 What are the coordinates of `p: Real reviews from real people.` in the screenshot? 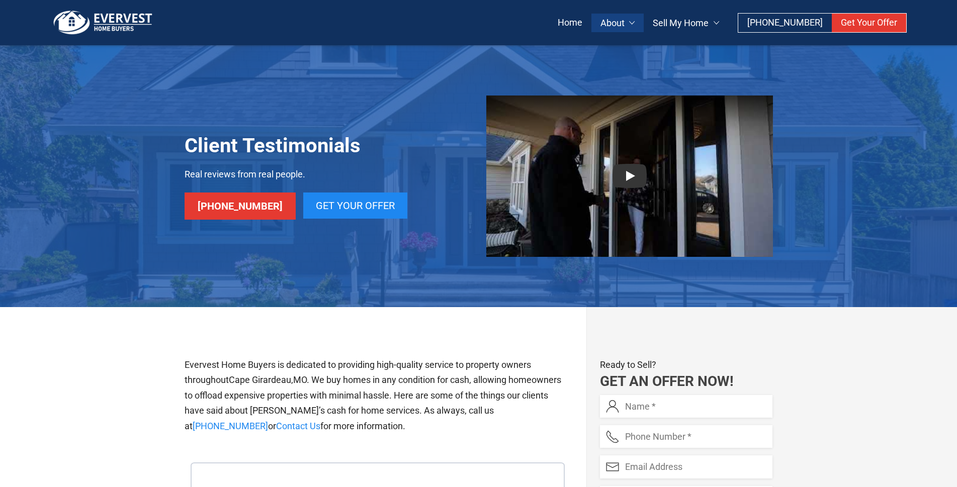 It's located at (296, 174).